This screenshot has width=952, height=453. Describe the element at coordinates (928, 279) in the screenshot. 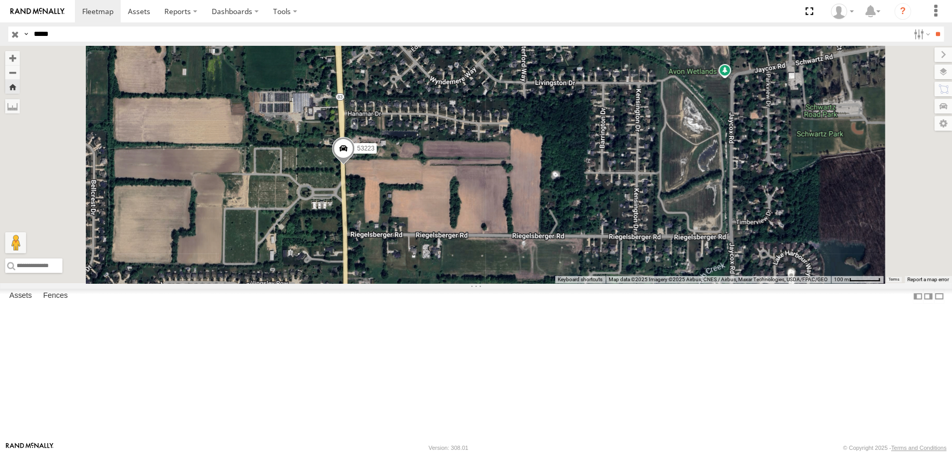

I see `a: Report a map error` at that location.